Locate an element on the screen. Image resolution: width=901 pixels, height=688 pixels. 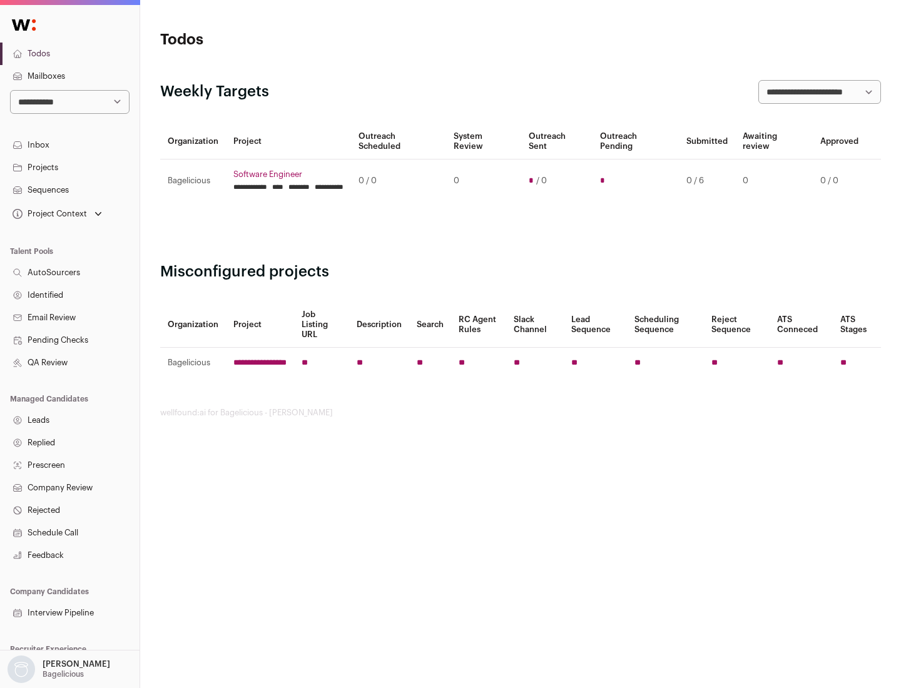
th: Reject Sequence is located at coordinates (737, 325).